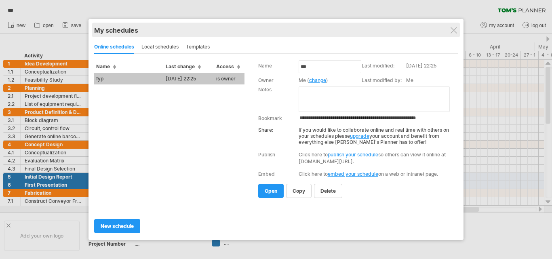 The image size is (552, 259). Describe the element at coordinates (160, 47) in the screenshot. I see `div: local schedules` at that location.